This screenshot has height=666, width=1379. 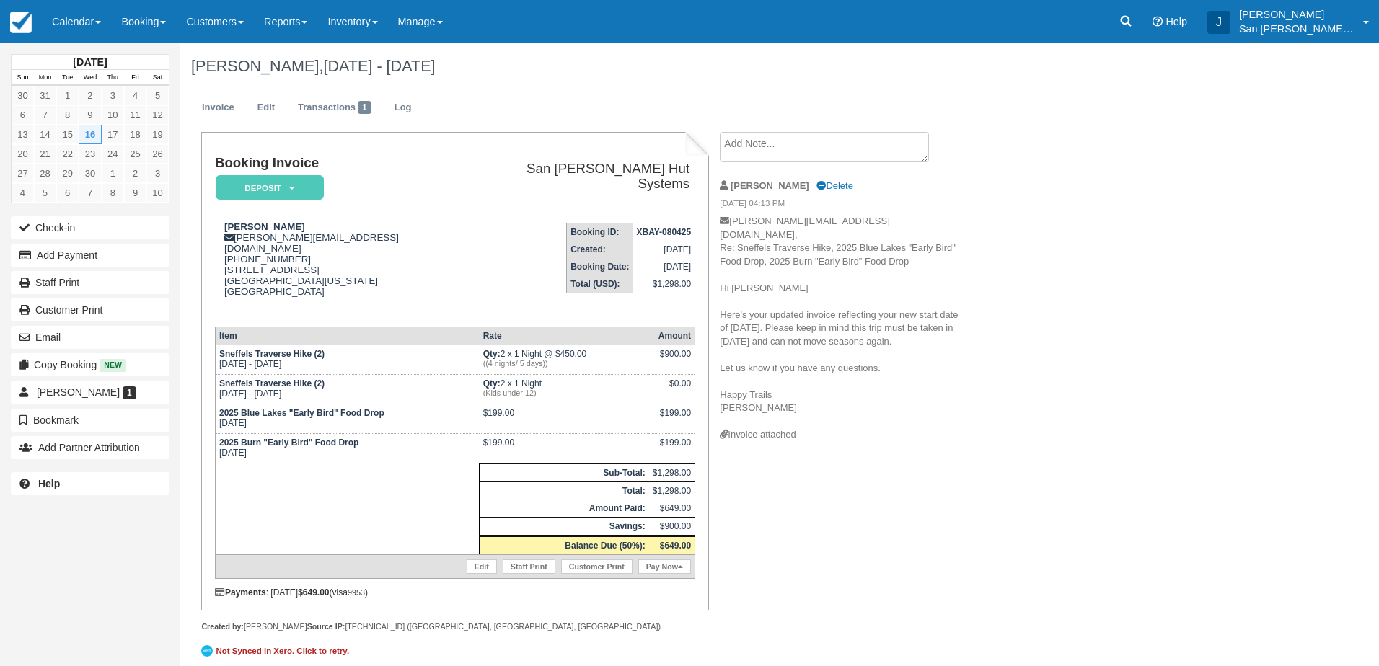 What do you see at coordinates (67, 78) in the screenshot?
I see `th: Tue` at bounding box center [67, 78].